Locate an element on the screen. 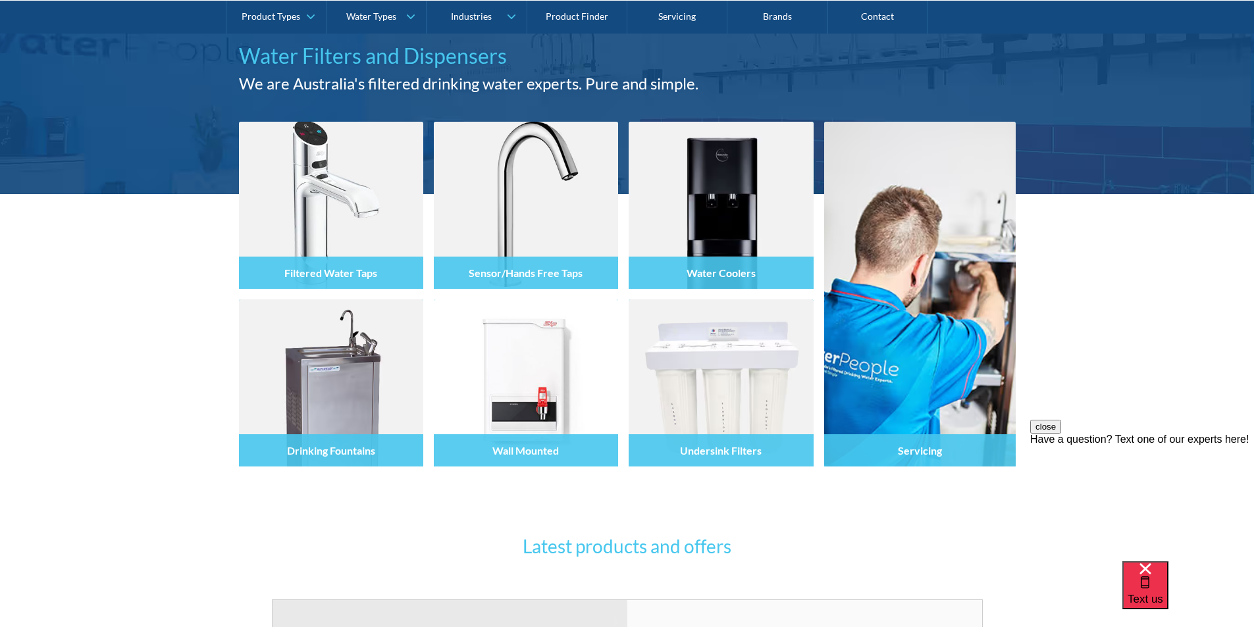  div: Product Types is located at coordinates (271, 16).